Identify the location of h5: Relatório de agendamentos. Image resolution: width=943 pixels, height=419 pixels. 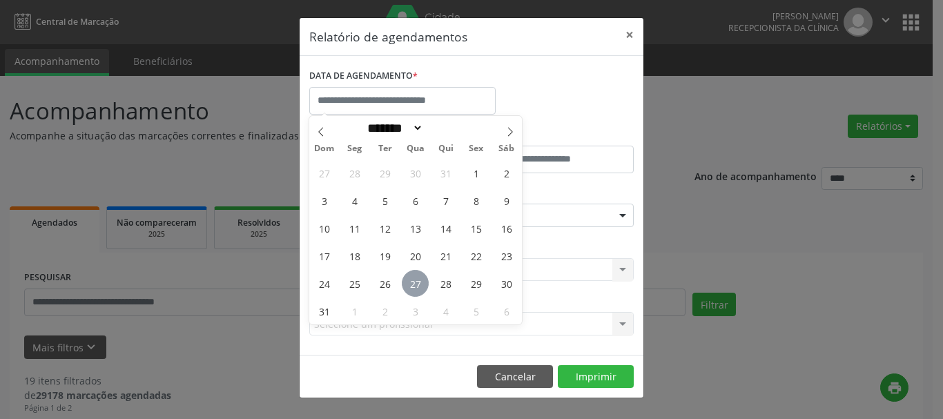
(388, 37).